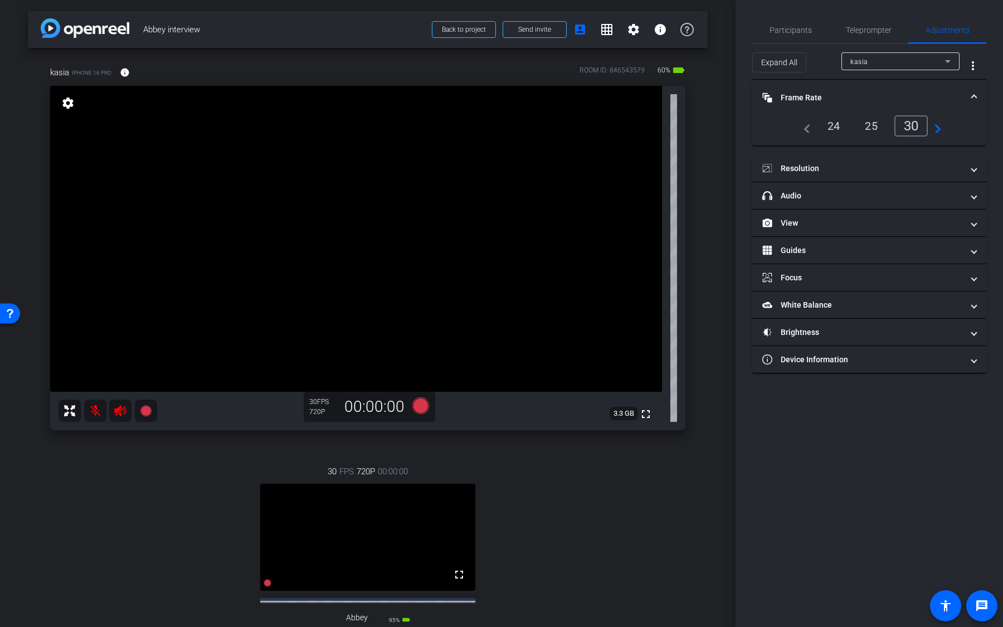 Image resolution: width=1003 pixels, height=627 pixels. What do you see at coordinates (935, 126) in the screenshot?
I see `mat-icon: navigate_next` at bounding box center [935, 126].